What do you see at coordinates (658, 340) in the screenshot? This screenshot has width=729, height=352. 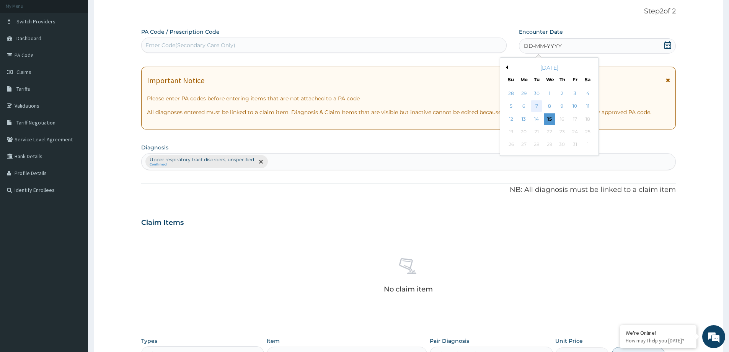 I see `p: How may I help you today?` at bounding box center [658, 340].